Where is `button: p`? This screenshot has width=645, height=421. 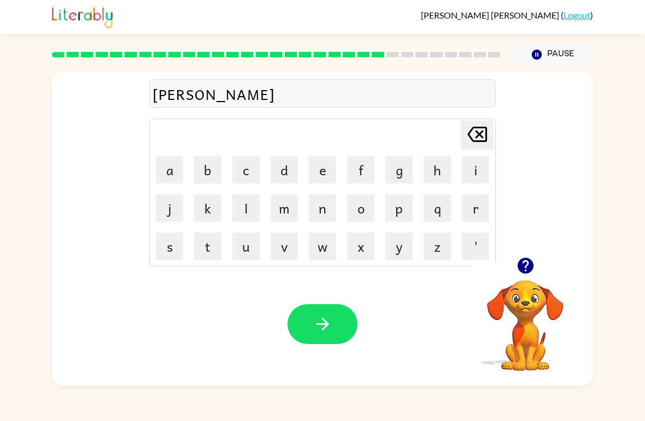
button: p is located at coordinates (399, 208).